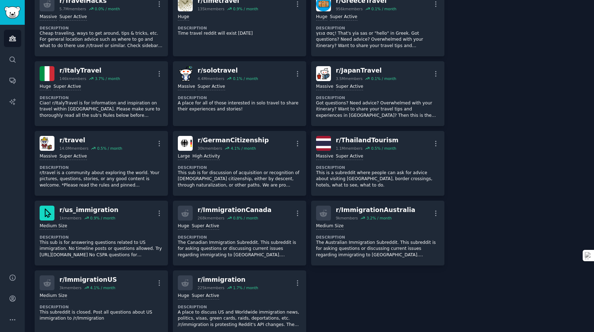 Image resolution: width=594 pixels, height=332 pixels. I want to click on p: r/travel is a community about exploring the world. Your pictures, questions, stories, or any good..., so click(101, 179).